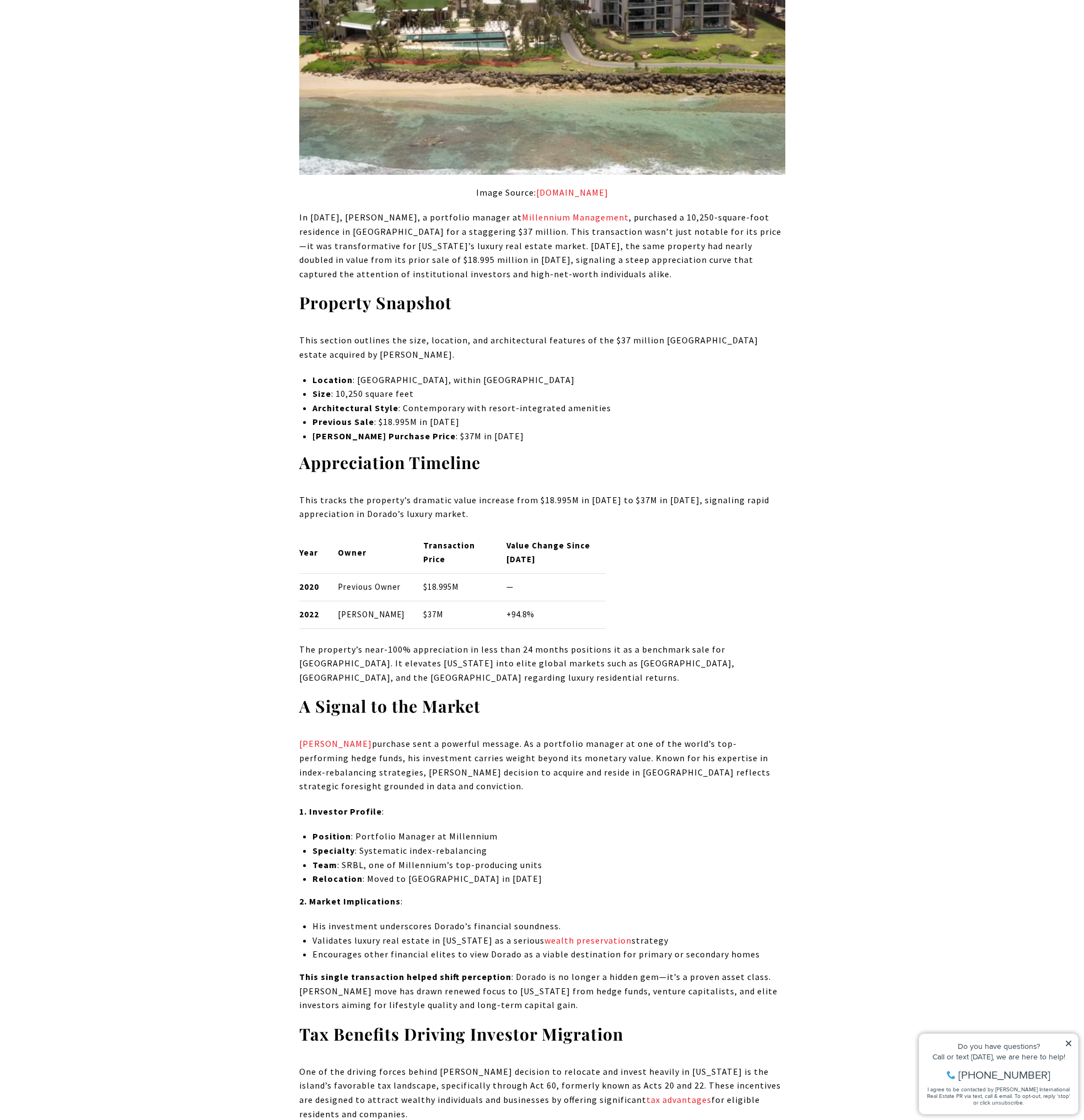 This screenshot has height=1120, width=1084. Describe the element at coordinates (390, 463) in the screenshot. I see `strong: Appreciation Timeline` at that location.